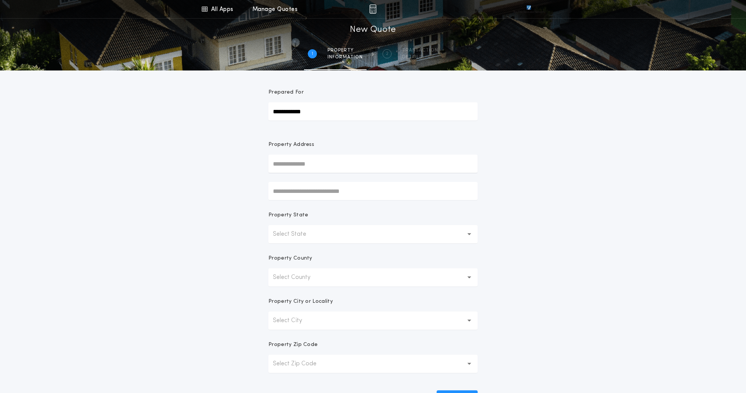 The image size is (746, 393). Describe the element at coordinates (373, 30) in the screenshot. I see `h1: New Quote` at that location.